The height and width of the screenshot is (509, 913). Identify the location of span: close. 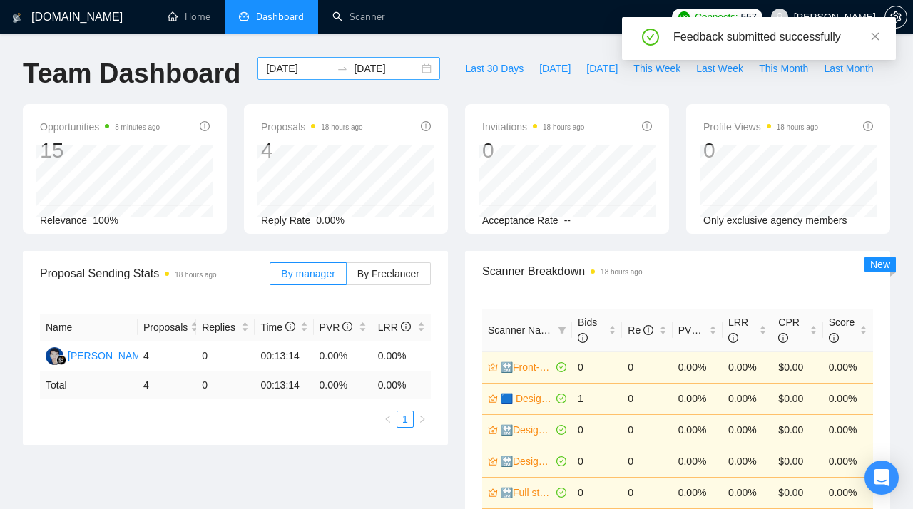
(875, 36).